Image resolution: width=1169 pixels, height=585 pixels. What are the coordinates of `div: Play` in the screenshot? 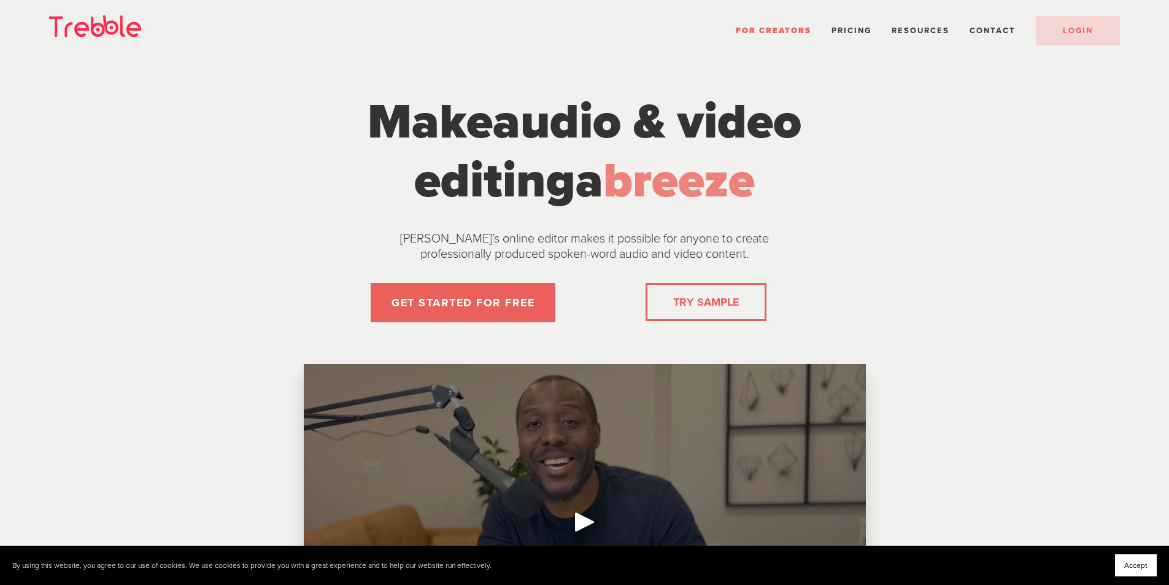 It's located at (585, 522).